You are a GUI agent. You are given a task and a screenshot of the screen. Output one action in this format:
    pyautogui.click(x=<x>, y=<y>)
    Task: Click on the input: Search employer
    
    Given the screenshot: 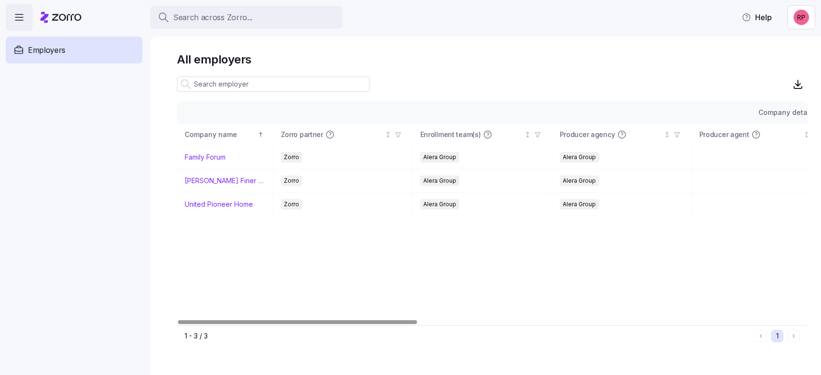 What is the action you would take?
    pyautogui.click(x=273, y=84)
    